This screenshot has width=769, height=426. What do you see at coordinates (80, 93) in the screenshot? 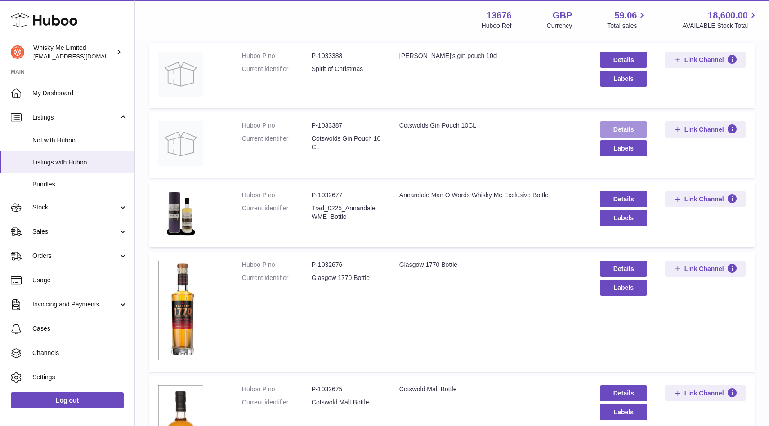
I see `span: My Dashboard` at bounding box center [80, 93].